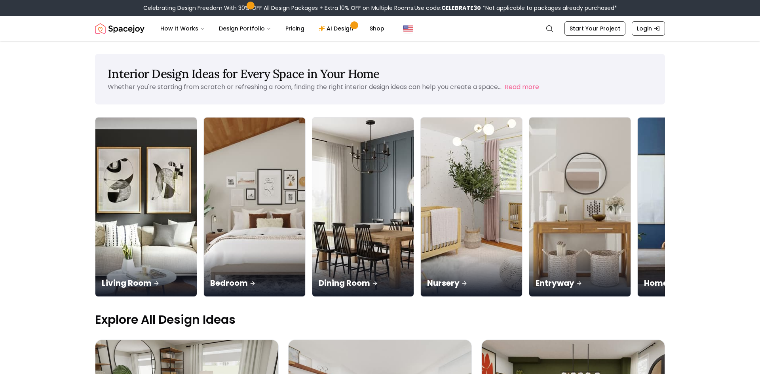 The height and width of the screenshot is (374, 760). What do you see at coordinates (363, 207) in the screenshot?
I see `a: Dining RoomDining Room` at bounding box center [363, 207].